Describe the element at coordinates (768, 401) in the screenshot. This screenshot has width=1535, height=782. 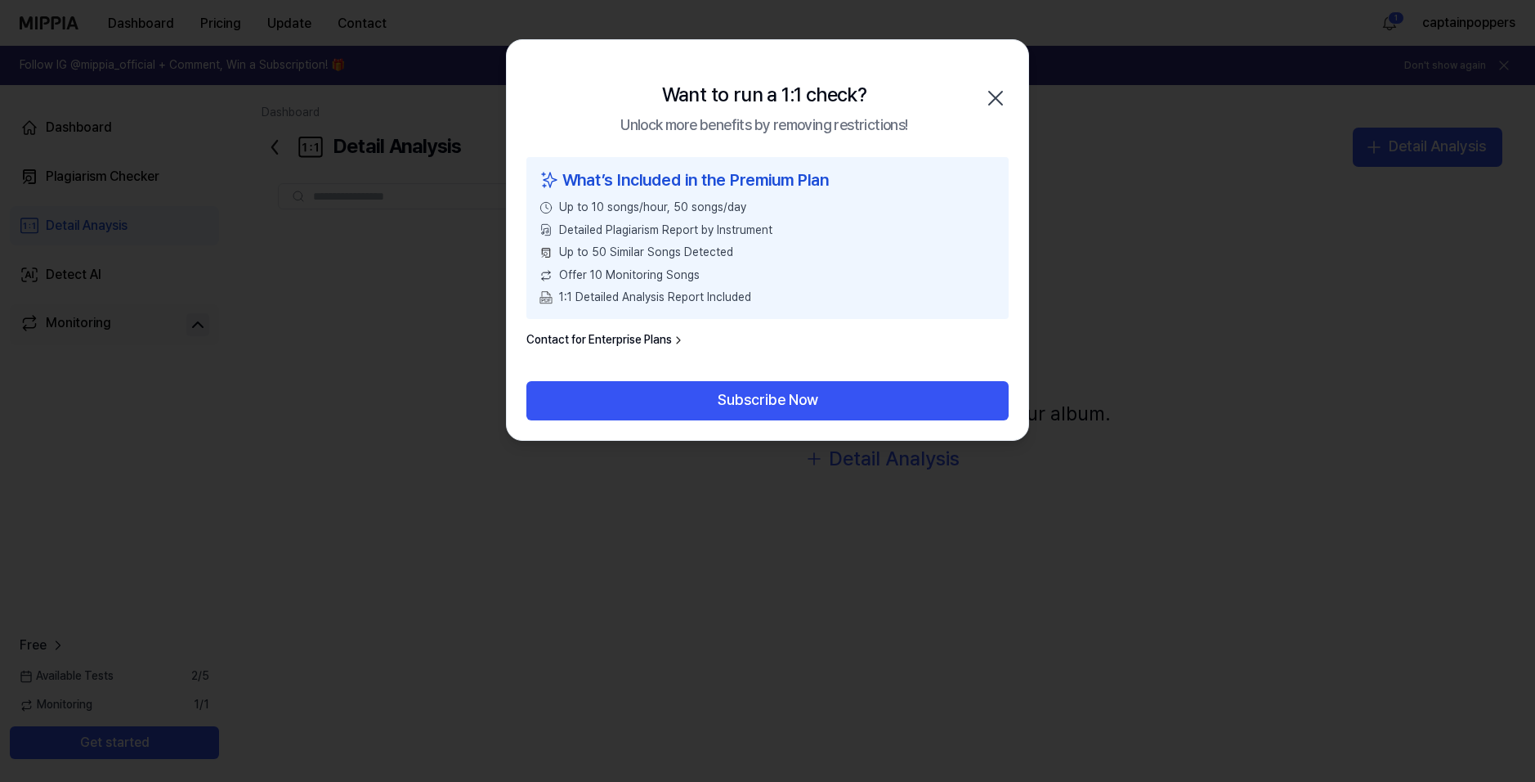
I see `button: Subscribe Now` at that location.